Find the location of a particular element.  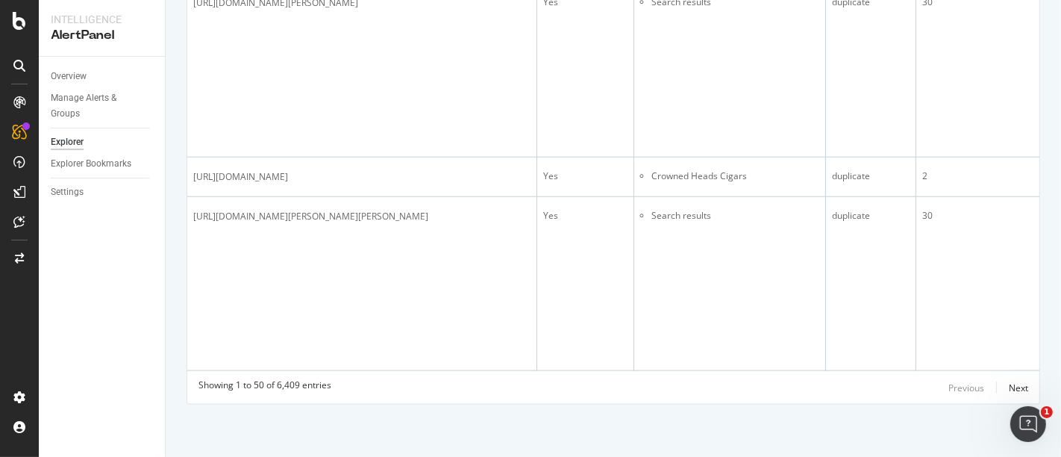

div: Previous is located at coordinates (966, 387).